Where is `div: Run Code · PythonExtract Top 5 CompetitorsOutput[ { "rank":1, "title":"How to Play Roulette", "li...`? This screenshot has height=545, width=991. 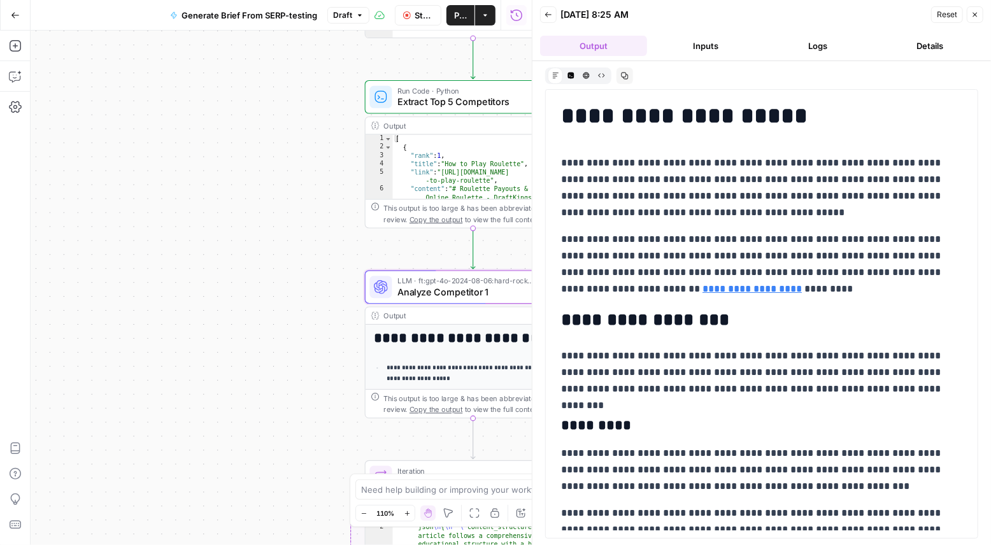 div: Run Code · PythonExtract Top 5 CompetitorsOutput[ { "rank":1, "title":"How to Play Roulette", "li... is located at coordinates (473, 154).